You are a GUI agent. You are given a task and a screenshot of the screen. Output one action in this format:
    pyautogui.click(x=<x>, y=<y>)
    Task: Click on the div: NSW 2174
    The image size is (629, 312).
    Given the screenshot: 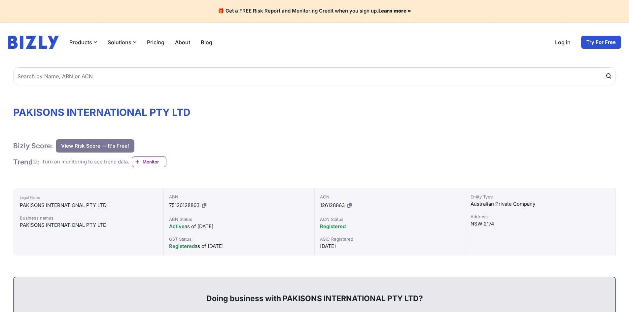 What is the action you would take?
    pyautogui.click(x=540, y=224)
    